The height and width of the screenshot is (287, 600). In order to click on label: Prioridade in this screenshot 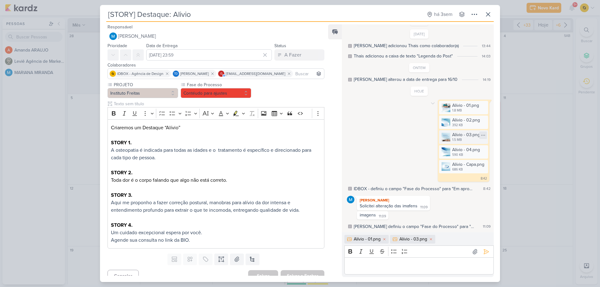, I will do `click(117, 46)`.